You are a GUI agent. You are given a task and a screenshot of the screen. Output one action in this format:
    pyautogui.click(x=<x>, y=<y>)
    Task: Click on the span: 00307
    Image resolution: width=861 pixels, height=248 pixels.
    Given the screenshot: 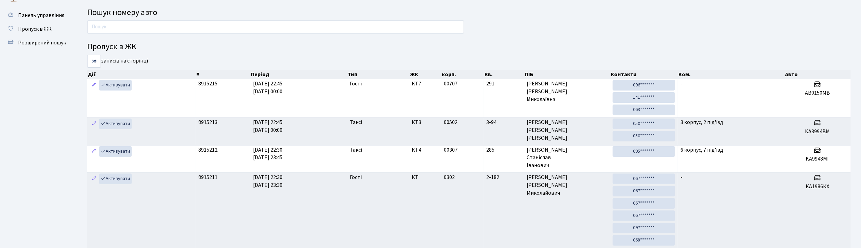 What is the action you would take?
    pyautogui.click(x=451, y=150)
    